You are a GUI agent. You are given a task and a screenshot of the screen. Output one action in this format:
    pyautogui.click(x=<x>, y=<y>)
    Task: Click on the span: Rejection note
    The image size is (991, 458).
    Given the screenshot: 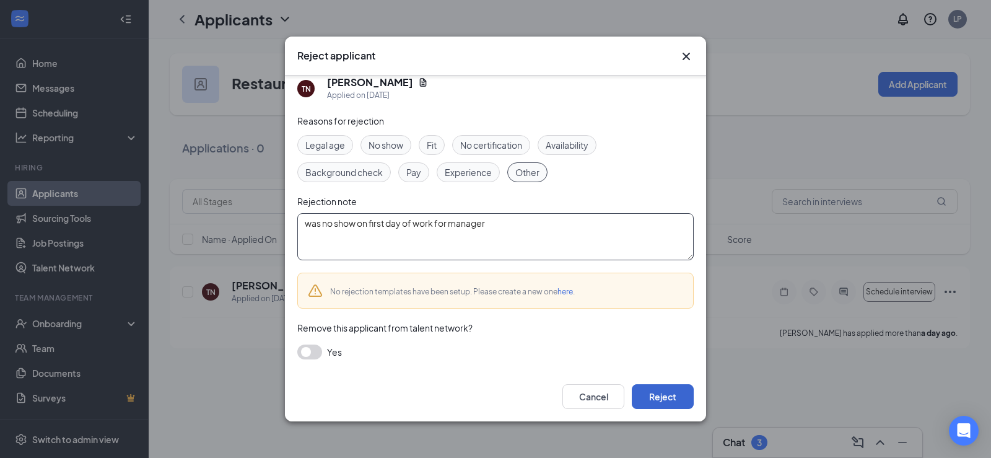 What is the action you would take?
    pyautogui.click(x=327, y=201)
    